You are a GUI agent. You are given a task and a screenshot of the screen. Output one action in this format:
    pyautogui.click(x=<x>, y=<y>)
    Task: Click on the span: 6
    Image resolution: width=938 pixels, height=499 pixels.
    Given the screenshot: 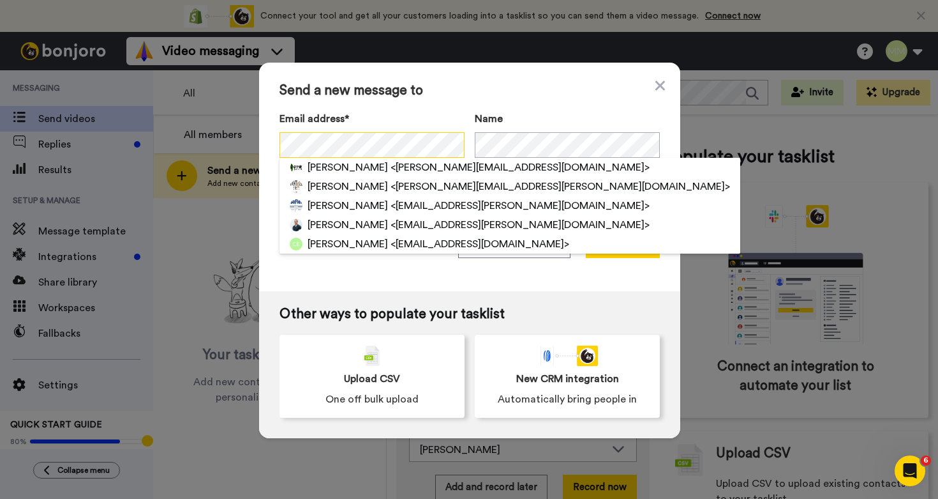 What is the action you would take?
    pyautogui.click(x=926, y=460)
    